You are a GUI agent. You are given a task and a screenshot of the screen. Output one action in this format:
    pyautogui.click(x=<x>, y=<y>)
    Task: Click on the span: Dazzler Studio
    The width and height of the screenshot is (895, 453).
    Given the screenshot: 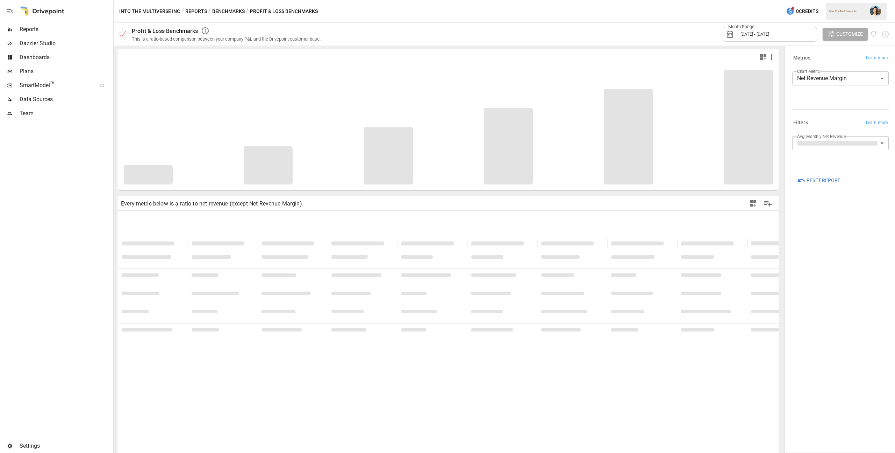 What is the action you would take?
    pyautogui.click(x=66, y=43)
    